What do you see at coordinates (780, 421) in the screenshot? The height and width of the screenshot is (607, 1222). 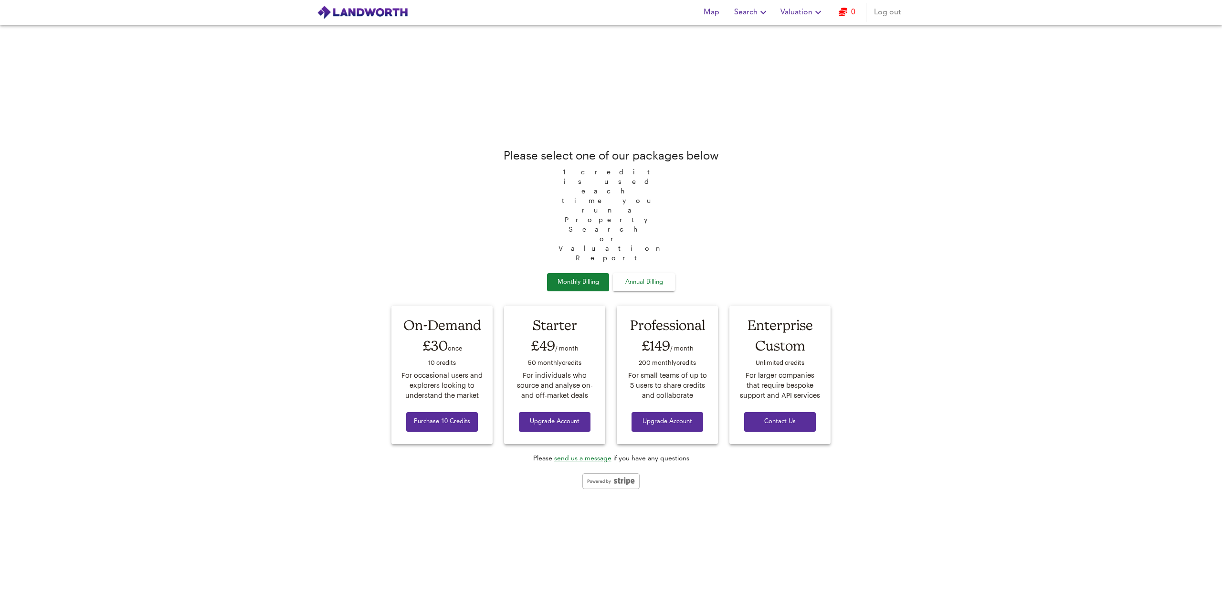 I see `button: Contact Us` at bounding box center [780, 421].